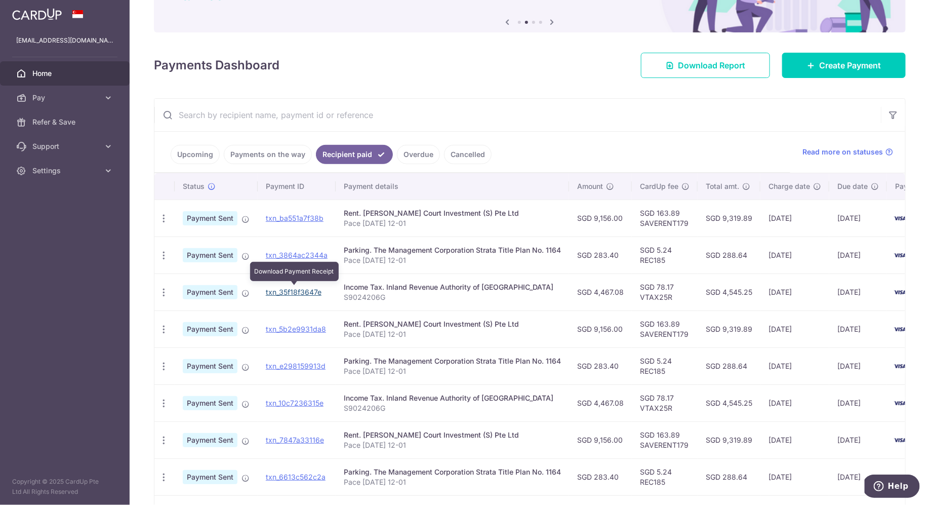 Image resolution: width=930 pixels, height=505 pixels. Describe the element at coordinates (844, 65) in the screenshot. I see `a: Create Payment` at that location.